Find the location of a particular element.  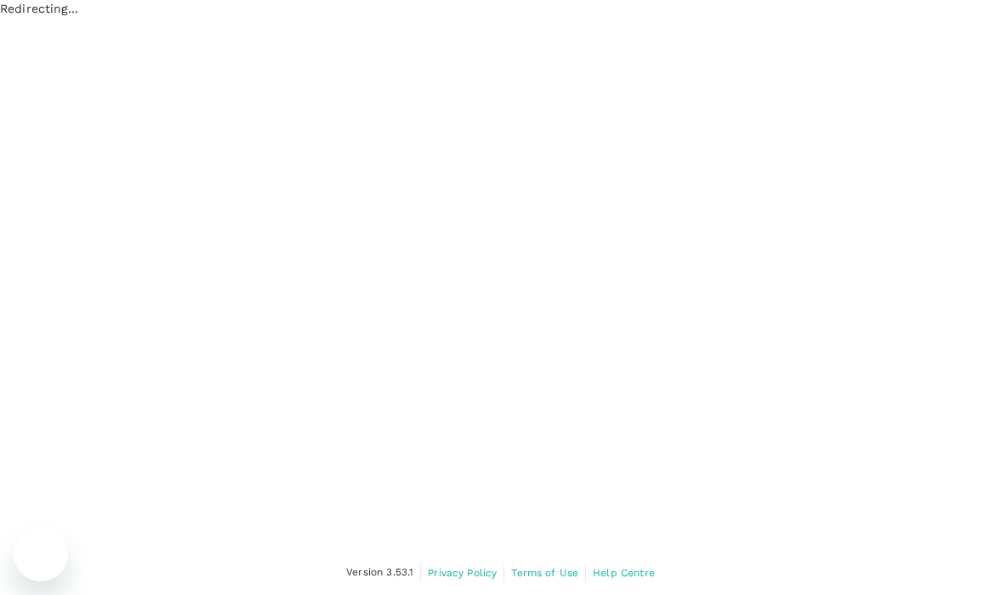

a: Terms of Use is located at coordinates (544, 573).